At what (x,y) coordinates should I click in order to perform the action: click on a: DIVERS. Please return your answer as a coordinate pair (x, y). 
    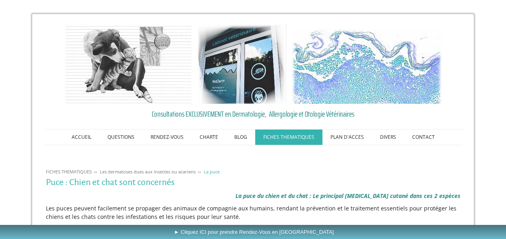
    Looking at the image, I should click on (388, 137).